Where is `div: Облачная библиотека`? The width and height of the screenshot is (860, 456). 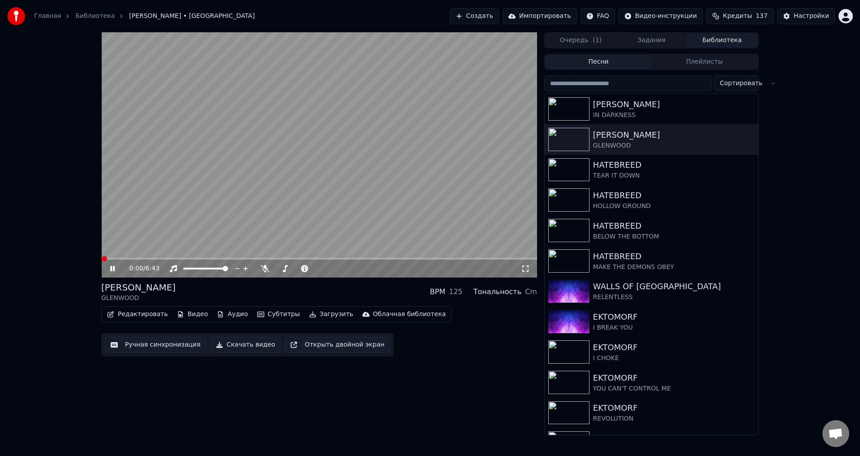 div: Облачная библиотека is located at coordinates (409, 314).